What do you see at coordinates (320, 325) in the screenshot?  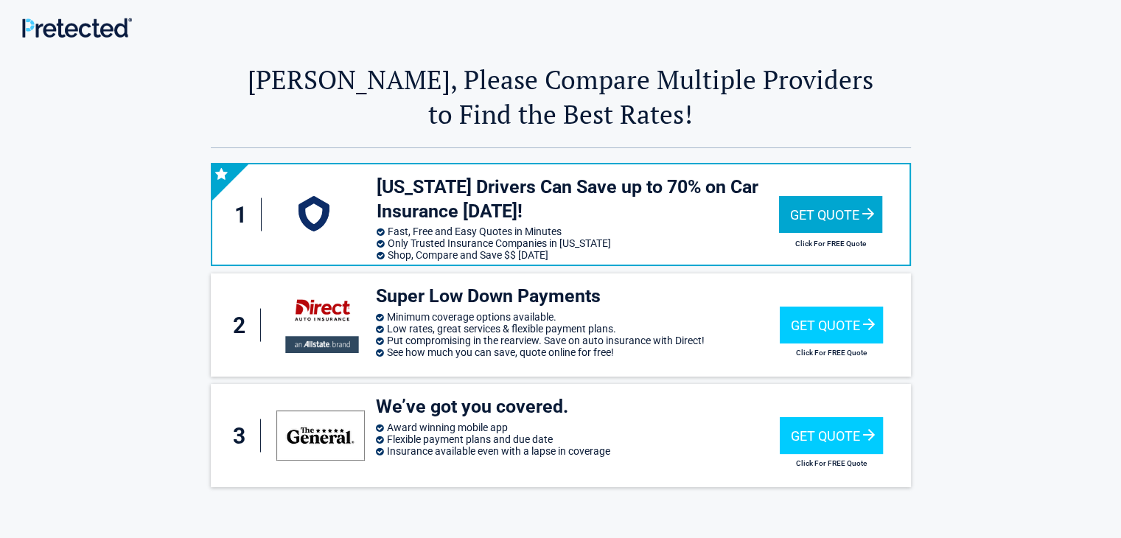 I see `img: directauto's logo` at bounding box center [320, 325].